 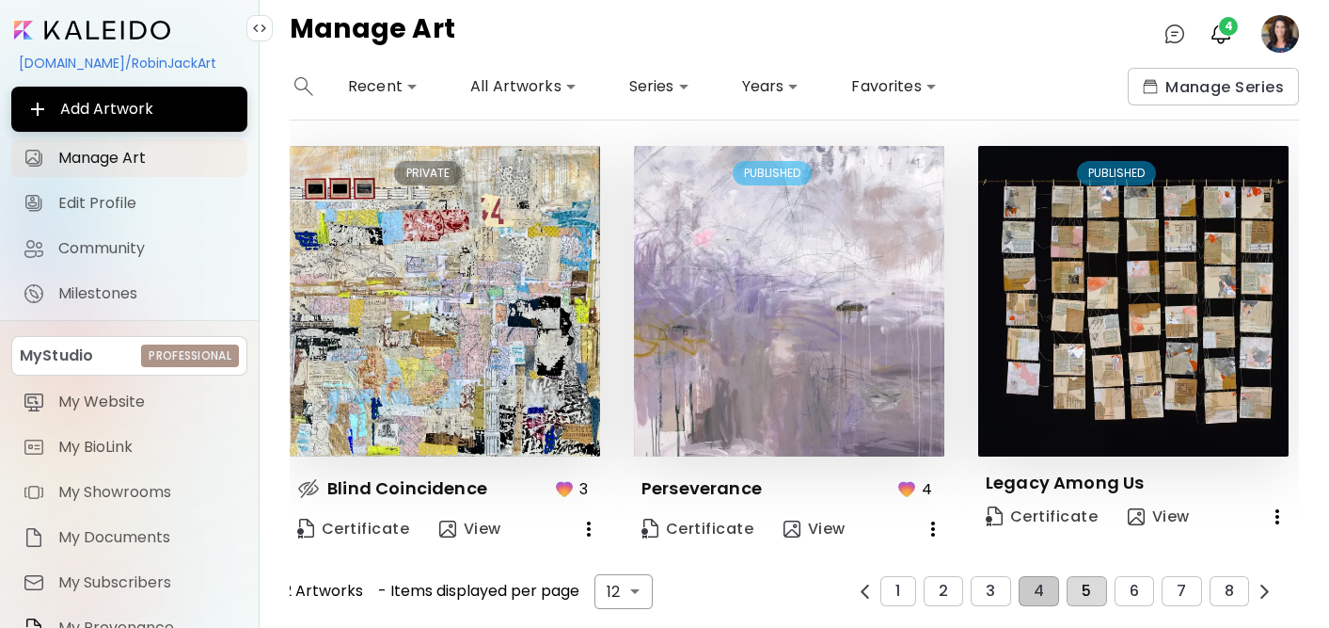 What do you see at coordinates (1214, 87) in the screenshot?
I see `button: collectionsManage Series` at bounding box center [1214, 87].